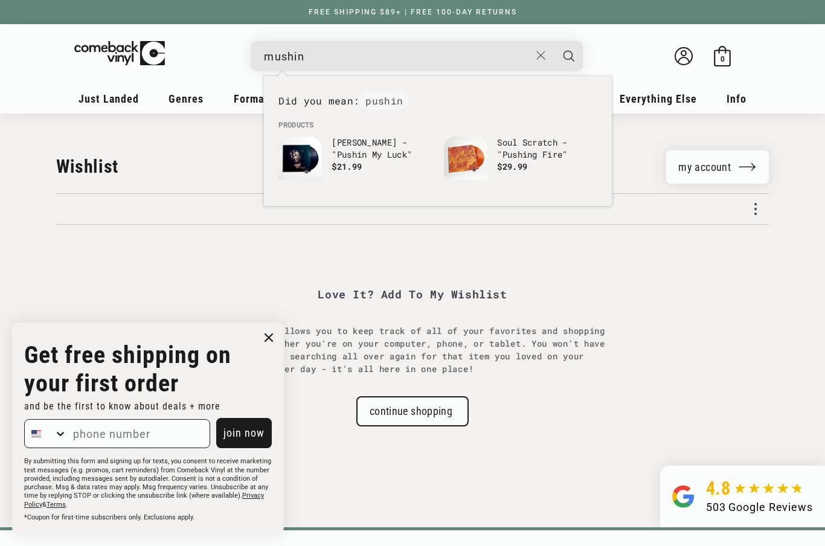 The width and height of the screenshot is (825, 546). Describe the element at coordinates (438, 101) in the screenshot. I see `p: Did you mean:` at that location.